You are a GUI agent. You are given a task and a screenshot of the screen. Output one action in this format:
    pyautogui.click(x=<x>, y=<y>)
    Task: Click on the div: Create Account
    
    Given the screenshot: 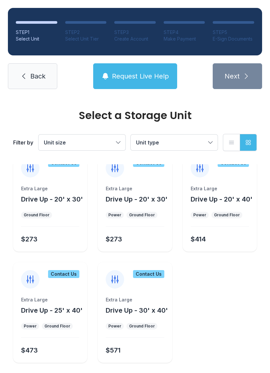 What is the action you would take?
    pyautogui.click(x=135, y=39)
    